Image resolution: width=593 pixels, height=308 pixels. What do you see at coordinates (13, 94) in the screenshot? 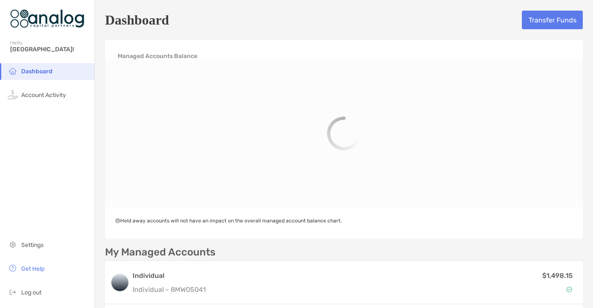
I see `img: activity icon` at bounding box center [13, 94].